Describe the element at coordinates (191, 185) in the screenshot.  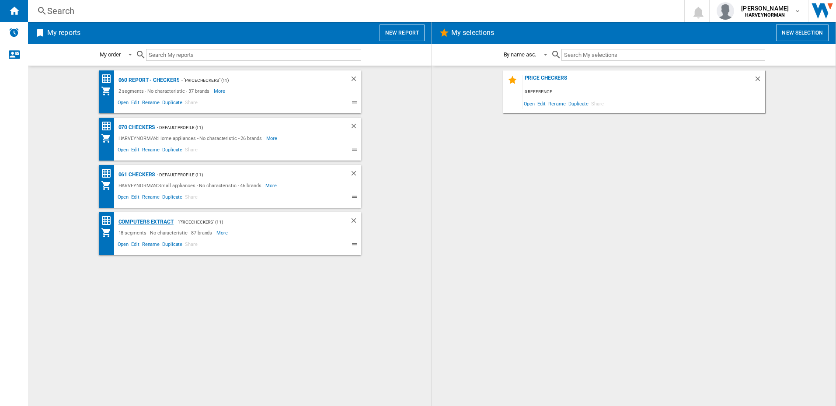
I see `div: HARVEYNORMAN:Small appliances - No characteristic - 46 brands` at that location.